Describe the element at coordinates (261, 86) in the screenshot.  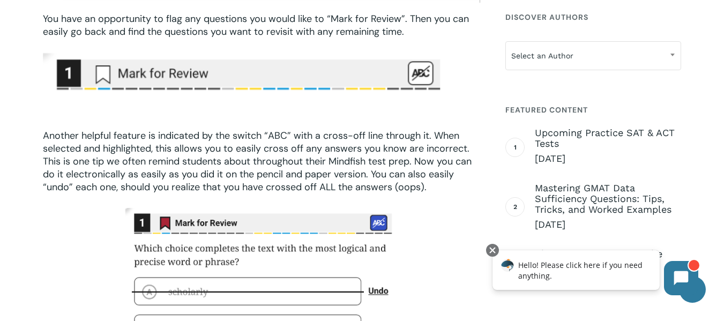
I see `img: Bluebook Sneak Peak 5` at that location.